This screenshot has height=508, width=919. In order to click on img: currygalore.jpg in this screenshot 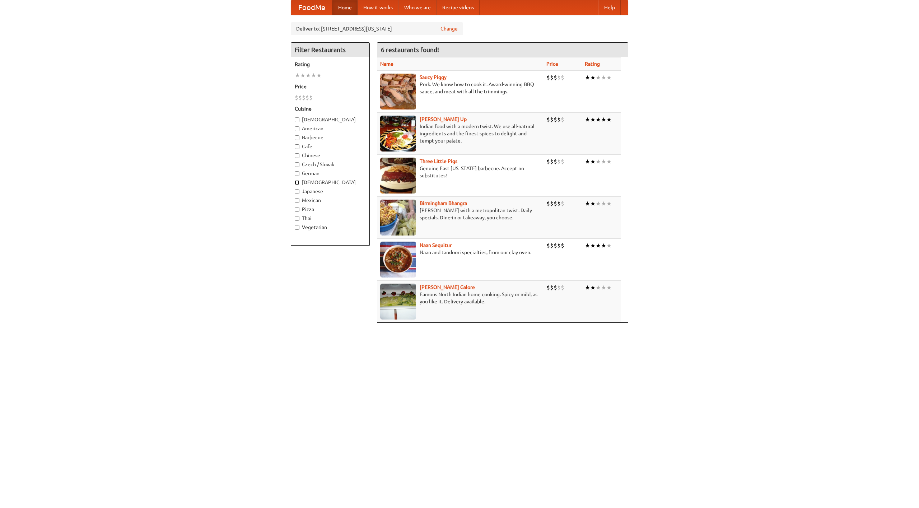, I will do `click(398, 301)`.